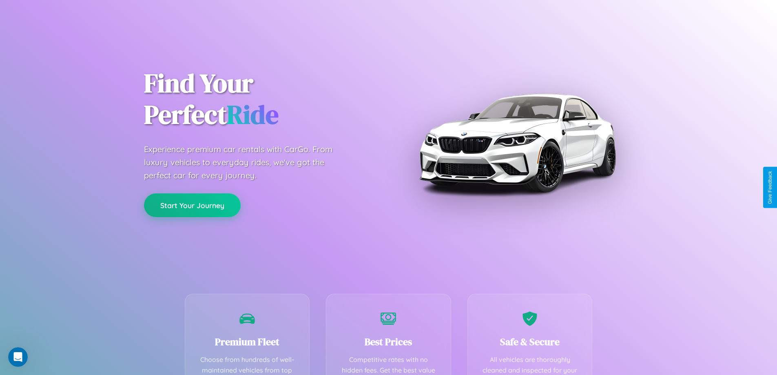 The width and height of the screenshot is (777, 375). What do you see at coordinates (246, 162) in the screenshot?
I see `p: Experience premium car rentals with CarGo. From luxury vehicles to everyday rides, we've got the ...` at bounding box center [246, 162].